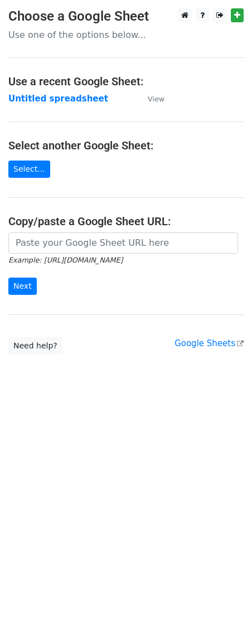 The height and width of the screenshot is (626, 252). What do you see at coordinates (126, 81) in the screenshot?
I see `h4: Use a recent Google Sheet:` at bounding box center [126, 81].